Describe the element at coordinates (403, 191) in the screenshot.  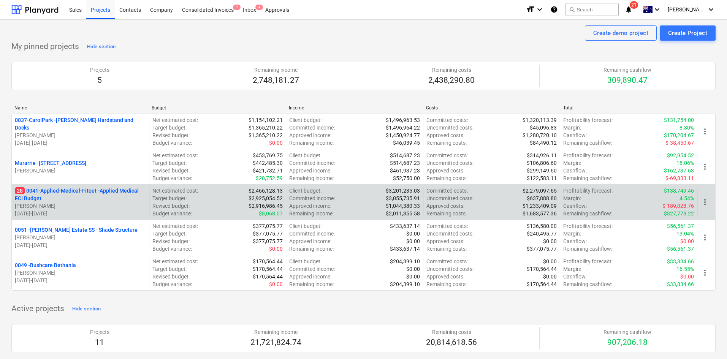
I see `p: $3,201,235.03` at that location.